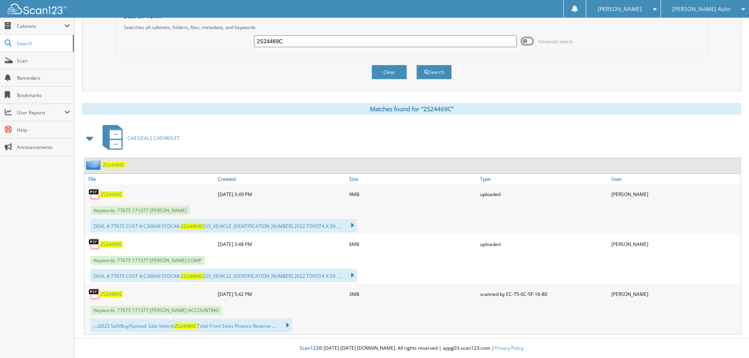 The height and width of the screenshot is (358, 749). What do you see at coordinates (675, 179) in the screenshot?
I see `a: User` at bounding box center [675, 179].